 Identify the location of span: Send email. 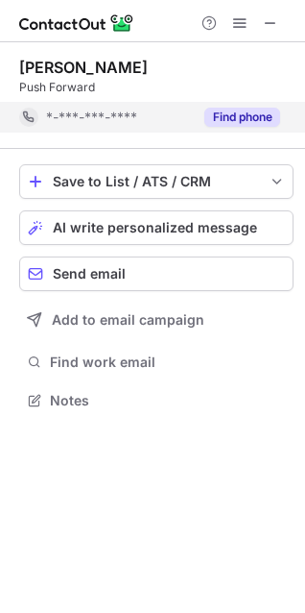
(89, 274).